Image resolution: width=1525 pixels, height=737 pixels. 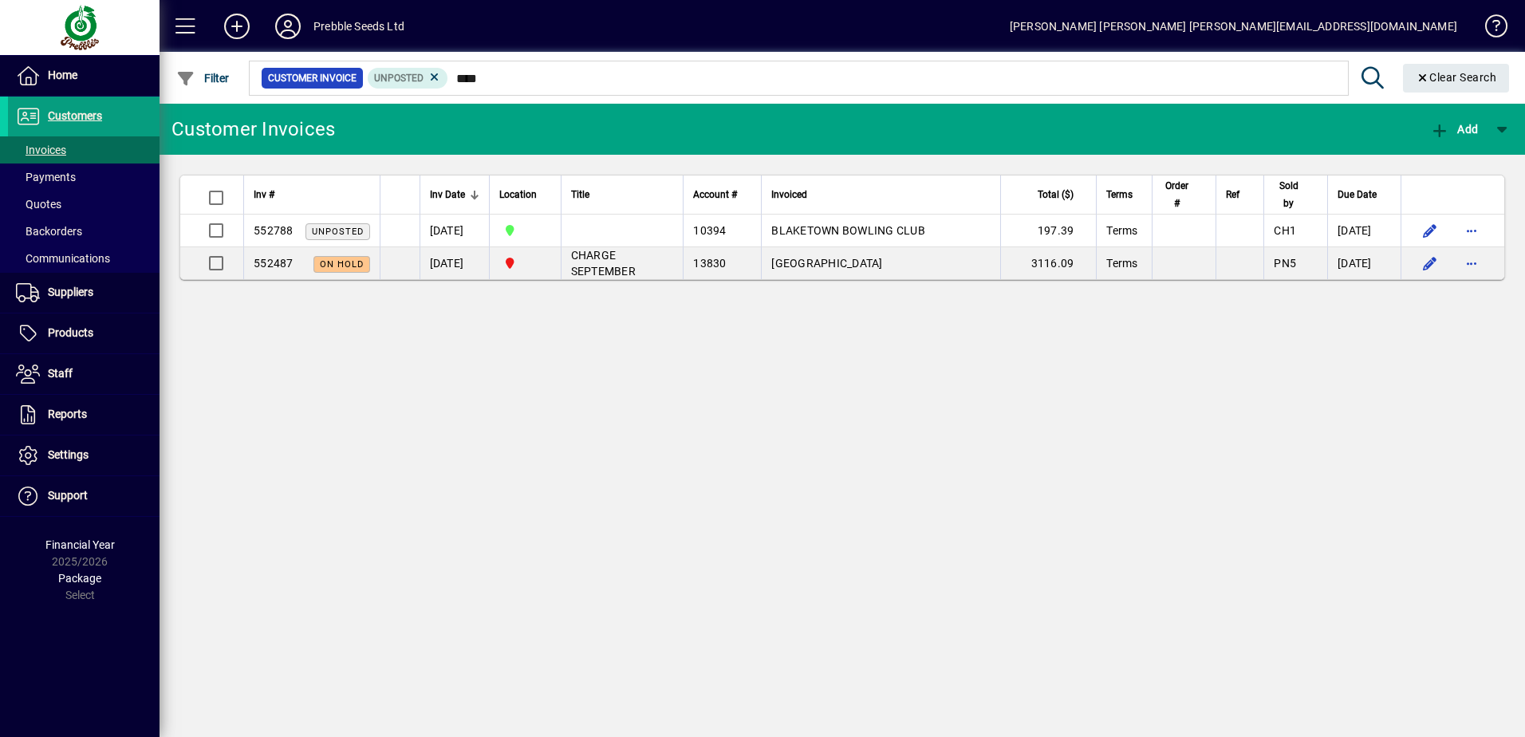 I want to click on span: Invoiced, so click(x=789, y=195).